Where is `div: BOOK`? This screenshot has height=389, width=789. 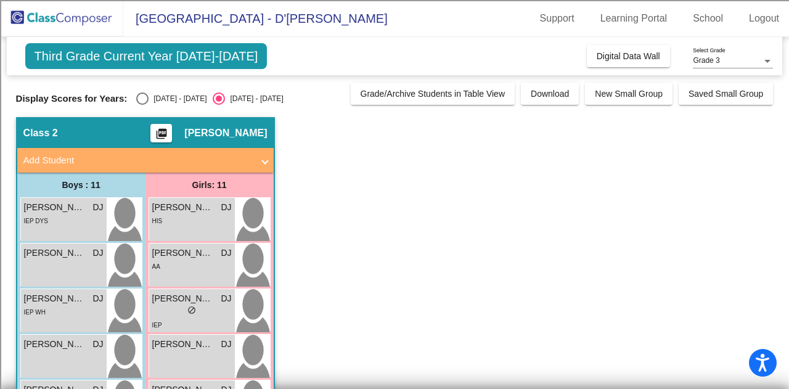 div: BOOK is located at coordinates (395, 368).